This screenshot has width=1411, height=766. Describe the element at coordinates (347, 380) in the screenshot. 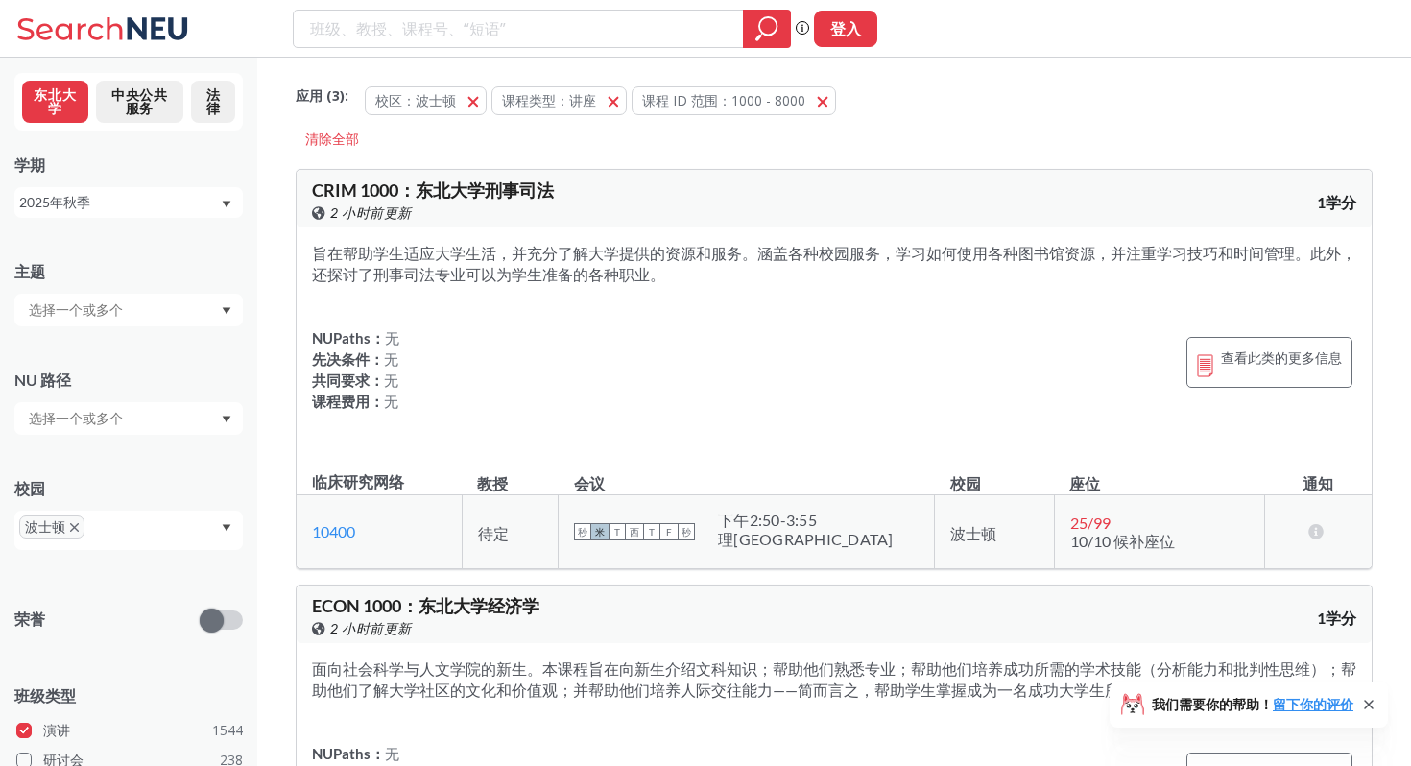

I see `font: 共同要求：` at that location.